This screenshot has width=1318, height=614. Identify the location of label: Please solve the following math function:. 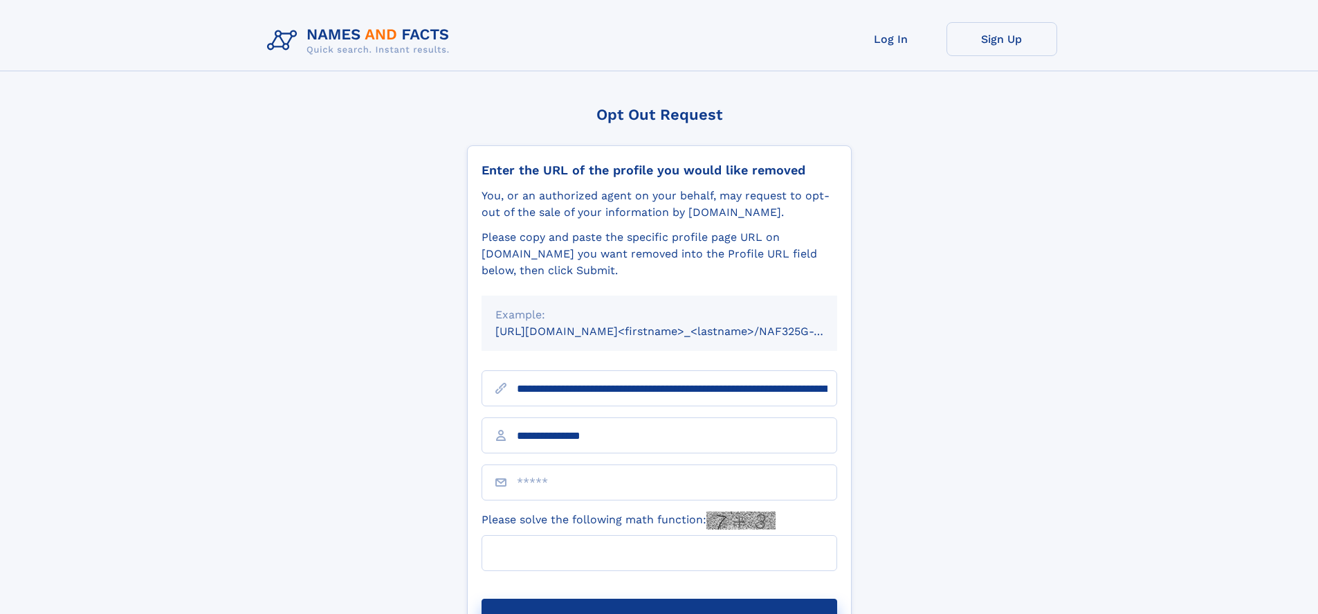
(628, 520).